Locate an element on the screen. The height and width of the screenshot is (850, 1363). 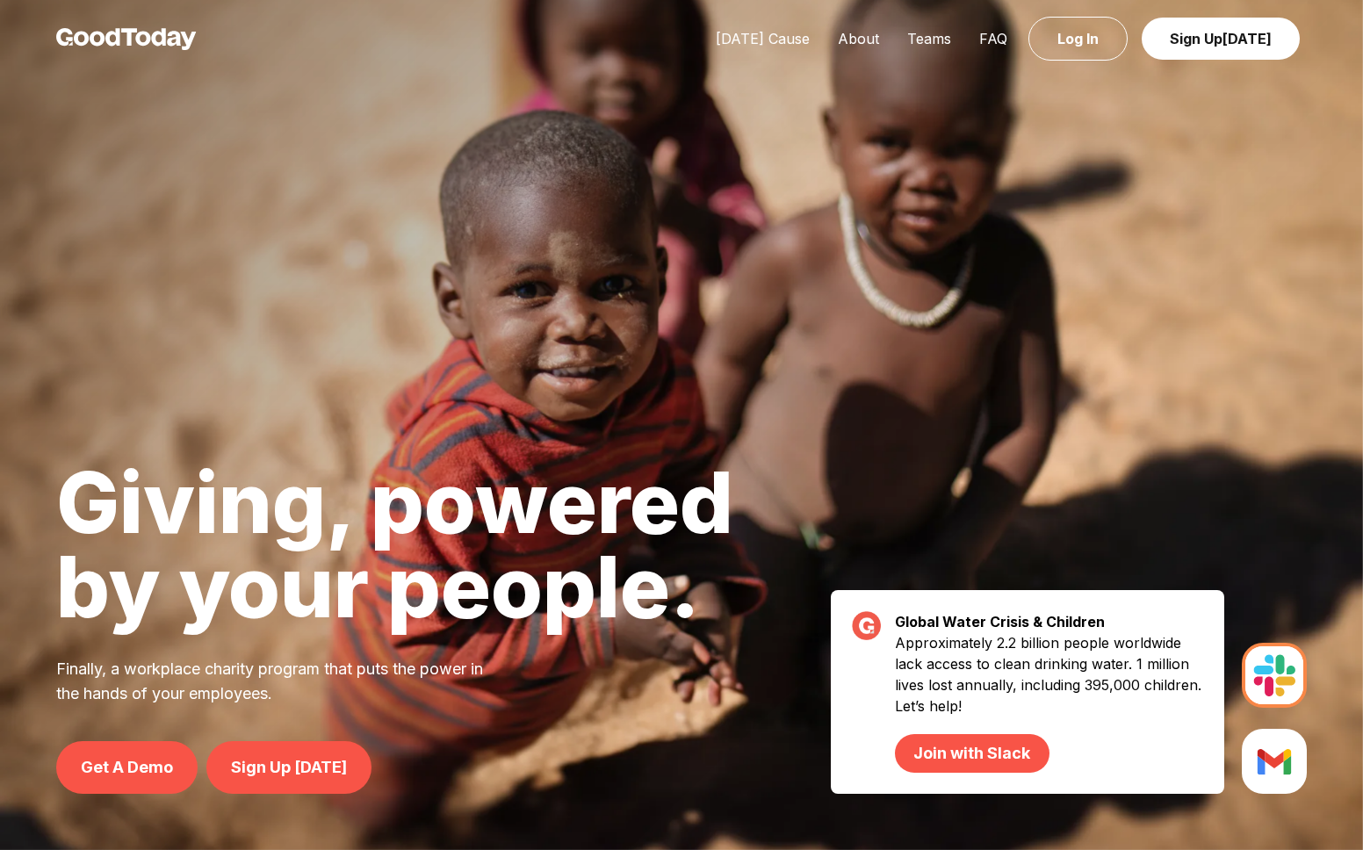
a: About is located at coordinates (858, 39).